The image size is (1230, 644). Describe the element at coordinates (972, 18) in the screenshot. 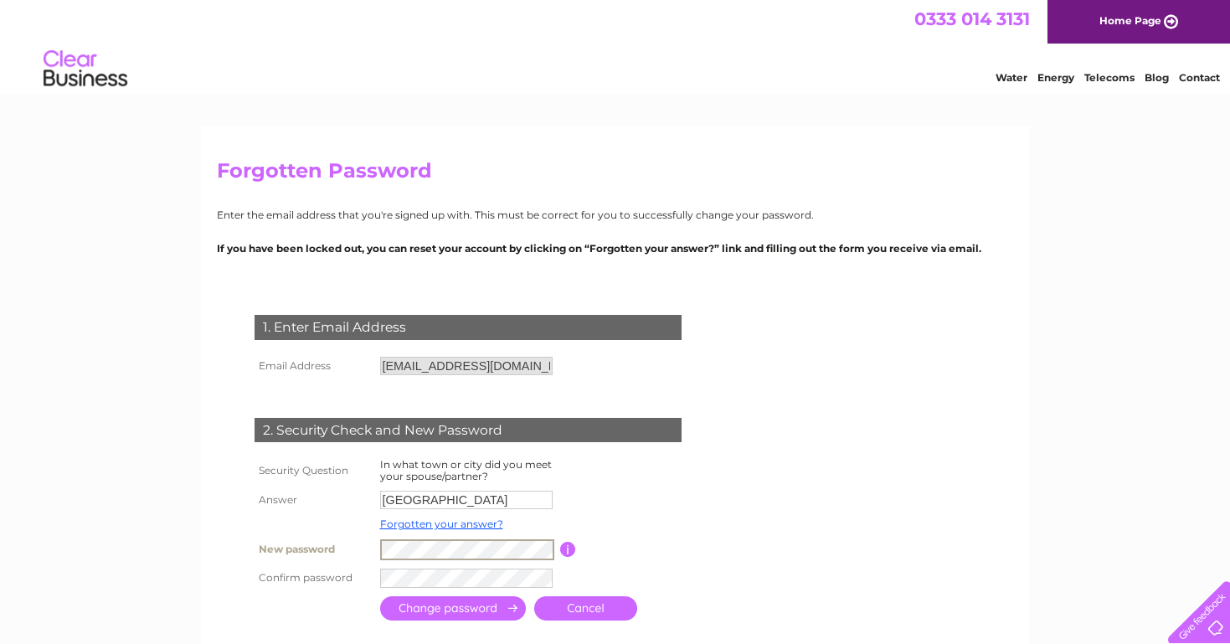

I see `span: 0333 014 3131` at that location.